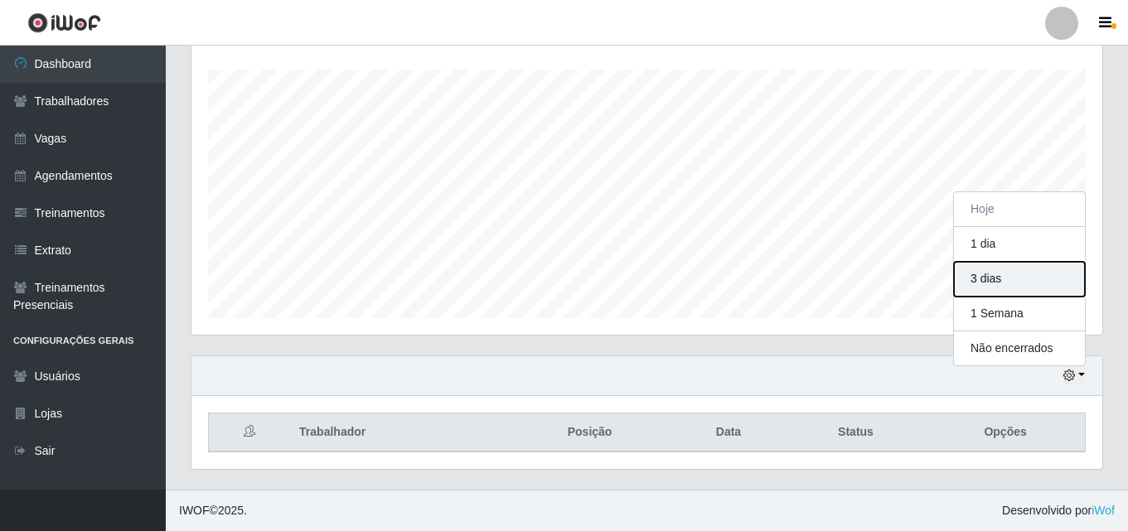 Image resolution: width=1128 pixels, height=531 pixels. Describe the element at coordinates (1019, 210) in the screenshot. I see `button: Hoje` at that location.